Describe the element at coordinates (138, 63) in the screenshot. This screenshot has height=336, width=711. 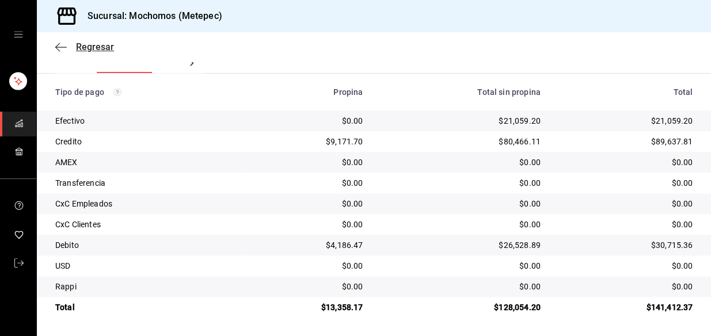
I see `div: navigation tabs` at that location.